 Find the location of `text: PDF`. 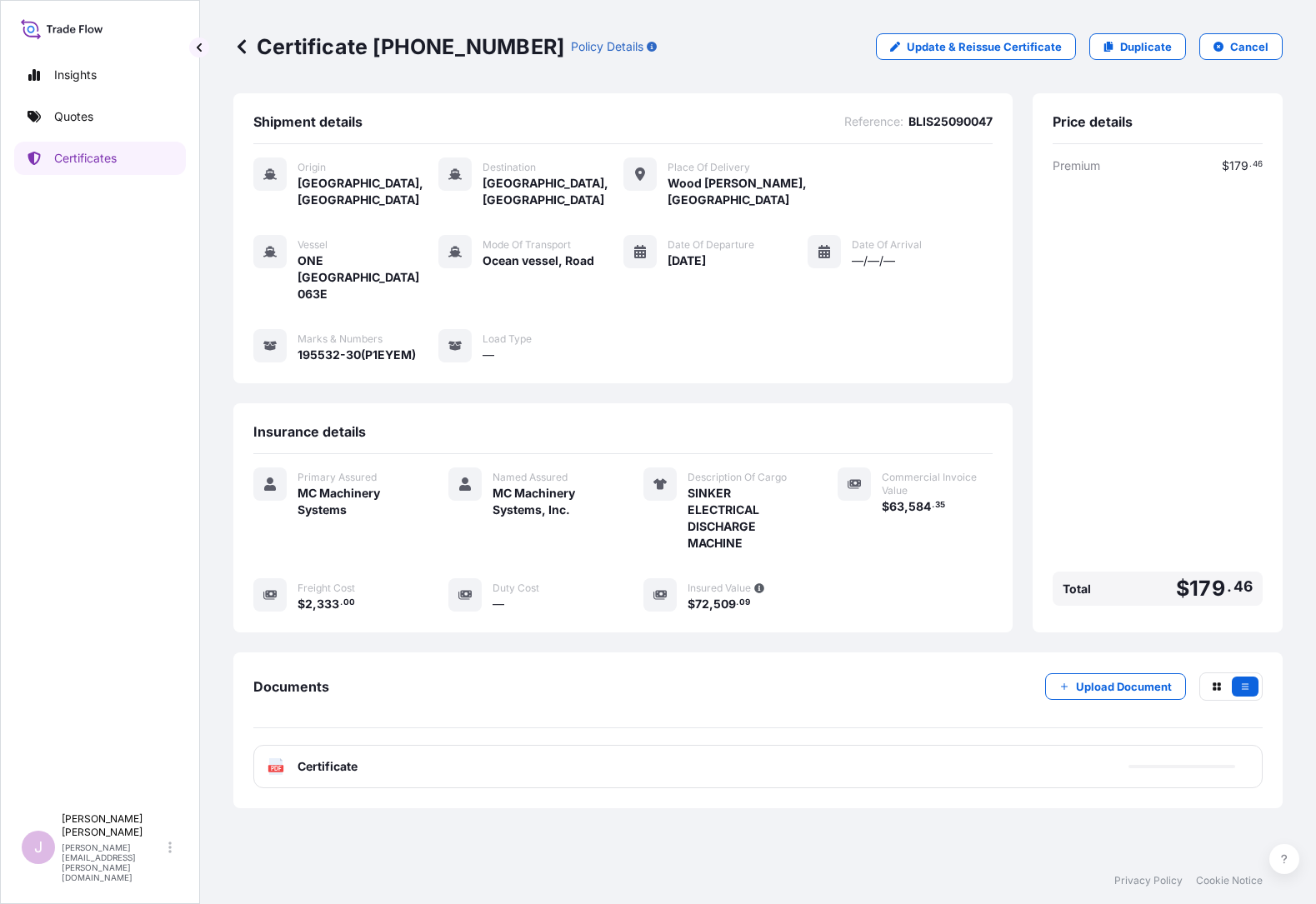

text: PDF is located at coordinates (276, 768).